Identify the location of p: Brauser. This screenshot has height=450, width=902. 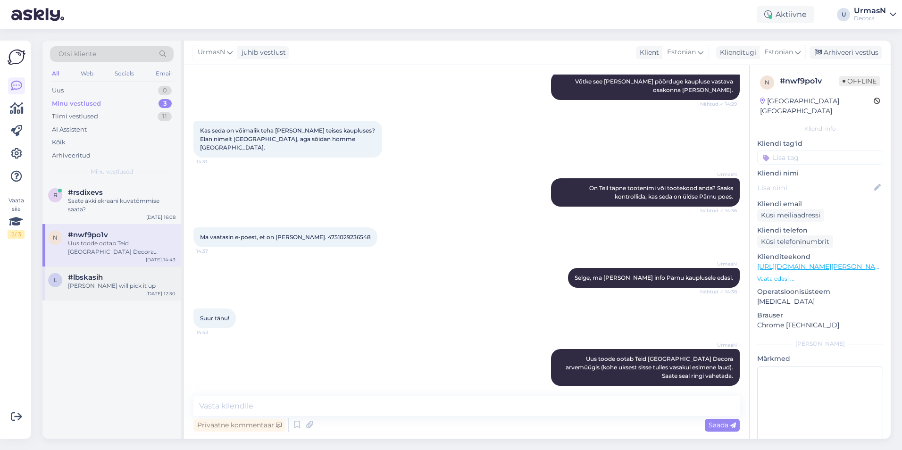
(820, 315).